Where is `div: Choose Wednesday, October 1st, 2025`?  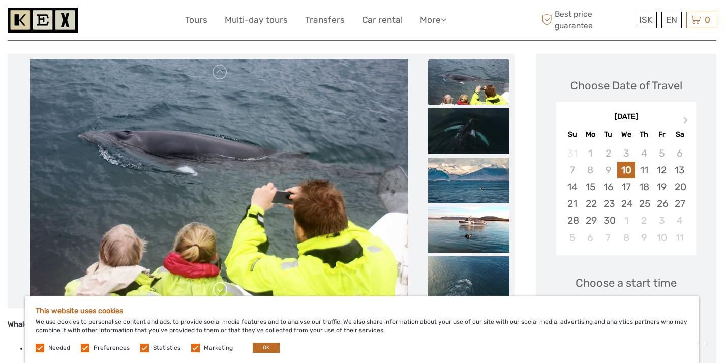 div: Choose Wednesday, October 1st, 2025 is located at coordinates (626, 220).